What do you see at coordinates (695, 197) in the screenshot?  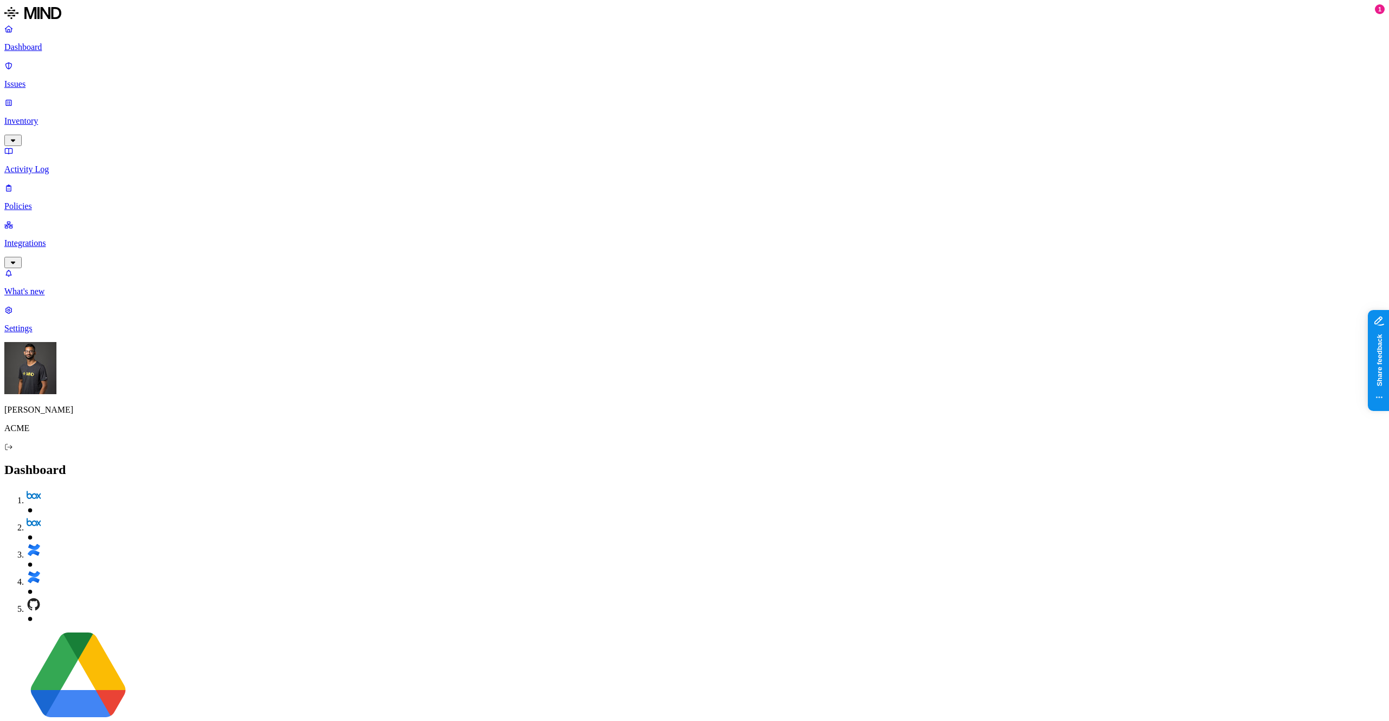 I see `a: Policies` at bounding box center [695, 197].